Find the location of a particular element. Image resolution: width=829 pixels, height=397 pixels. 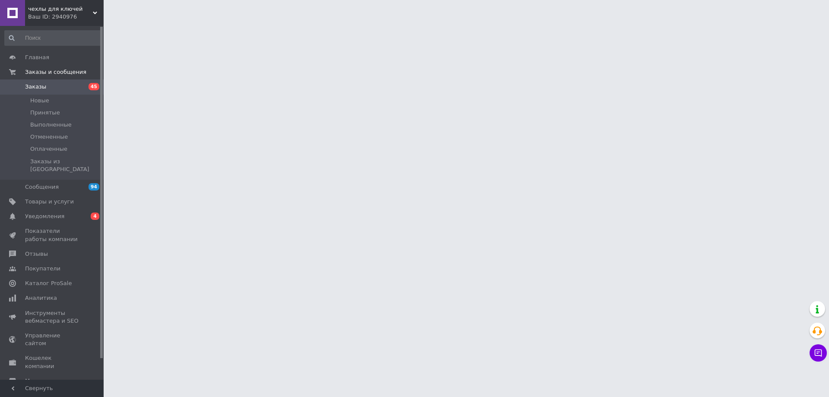

span: Сообщения is located at coordinates (42, 187).